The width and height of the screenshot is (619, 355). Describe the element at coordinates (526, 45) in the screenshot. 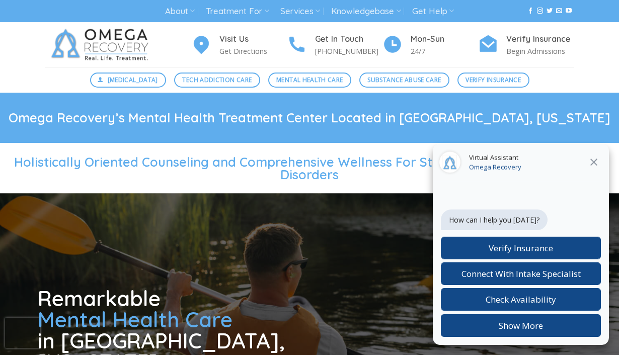

I see `a: Verify Insurance Begin Admissions` at that location.